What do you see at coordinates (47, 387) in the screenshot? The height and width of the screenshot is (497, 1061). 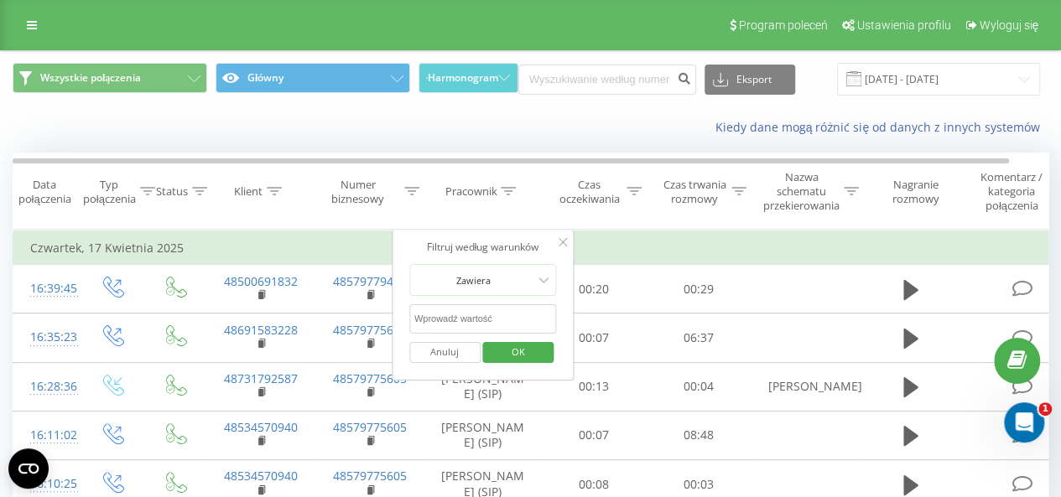 I see `div: 16:28:36` at bounding box center [47, 387].